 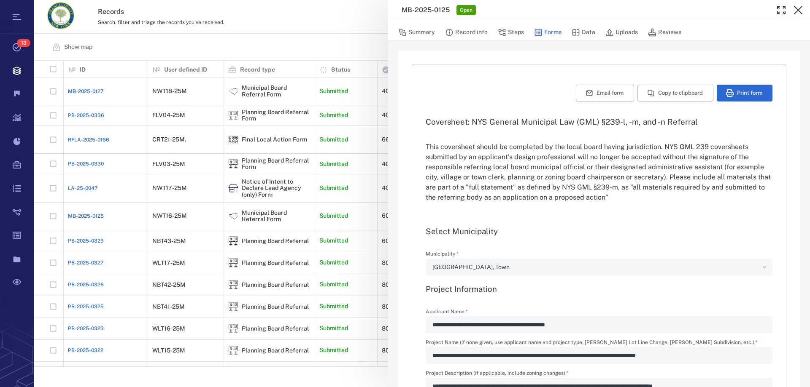 I want to click on label: Project Description (if applicable, include zoning changes), so click(x=599, y=374).